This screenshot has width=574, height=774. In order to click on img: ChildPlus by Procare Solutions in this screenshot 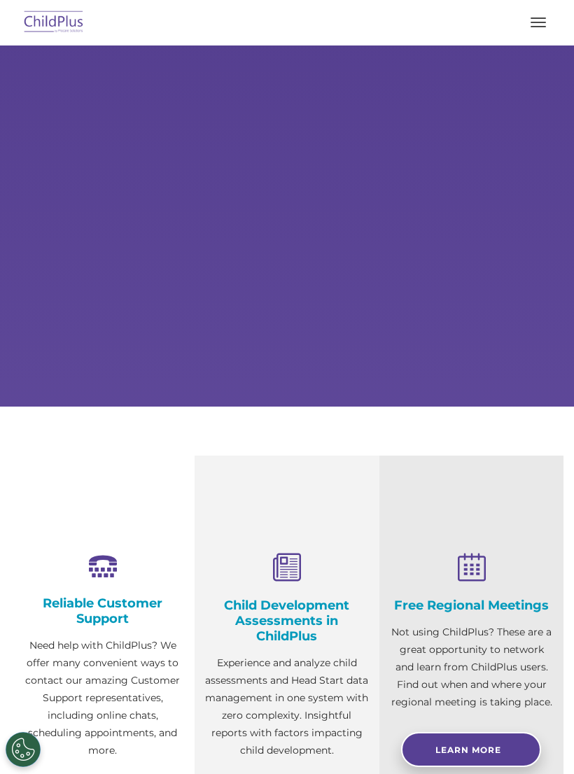, I will do `click(54, 22)`.